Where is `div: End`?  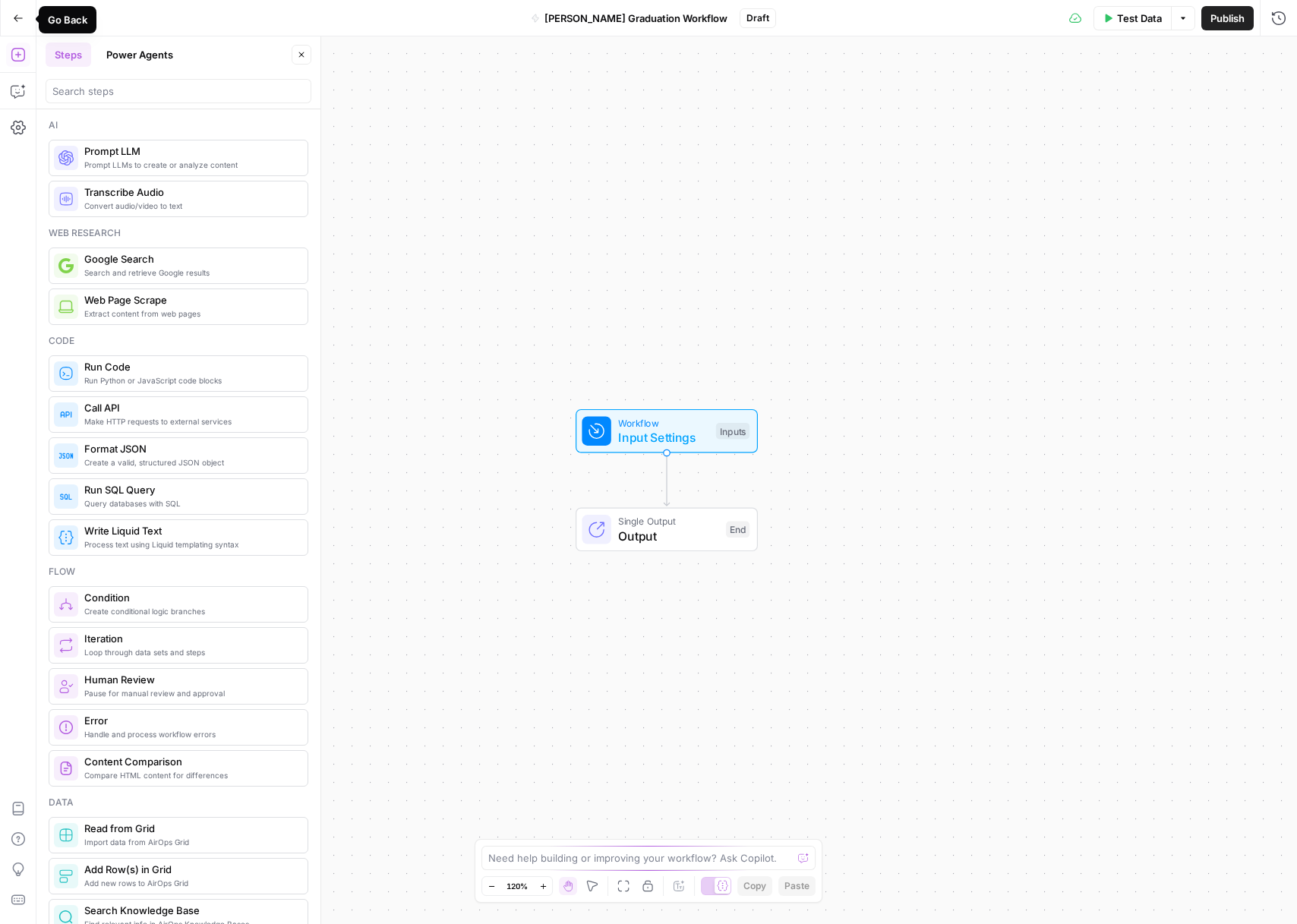 div: End is located at coordinates (737, 530).